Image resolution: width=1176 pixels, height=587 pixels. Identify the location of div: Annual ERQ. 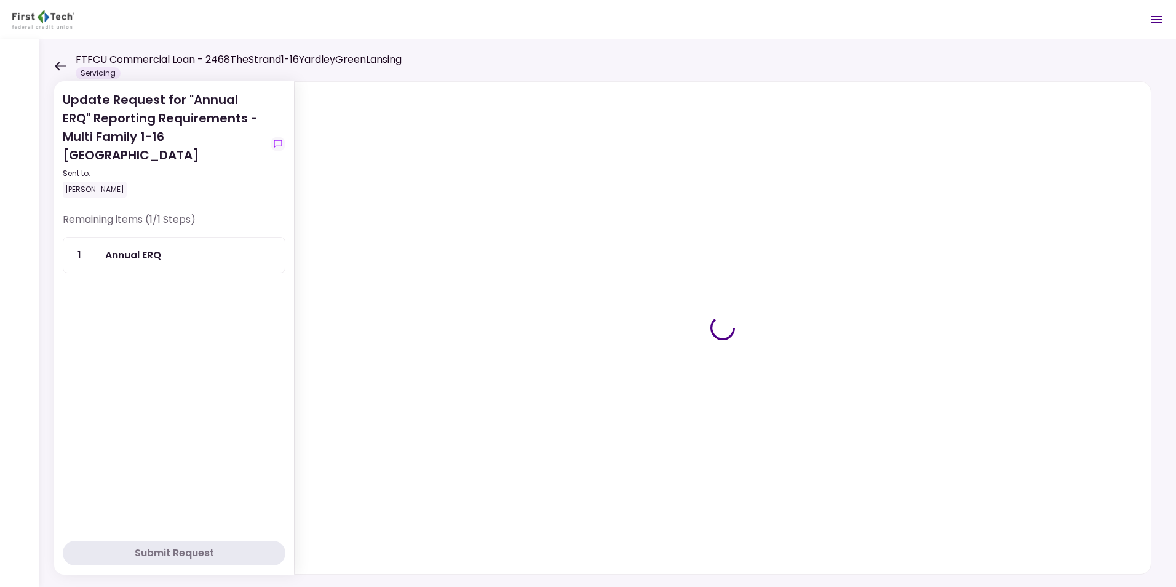
(133, 255).